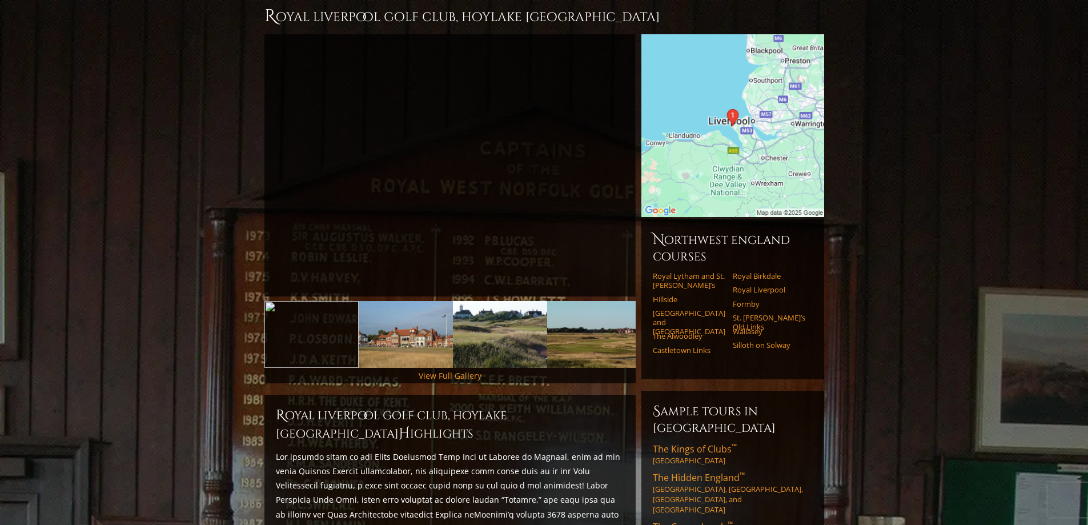 This screenshot has height=525, width=1088. Describe the element at coordinates (769, 276) in the screenshot. I see `a: Royal Birkdale` at that location.